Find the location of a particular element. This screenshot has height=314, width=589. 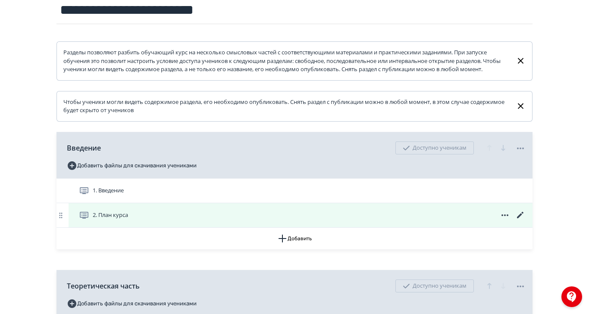

div: 1. Введение is located at coordinates (295, 191).